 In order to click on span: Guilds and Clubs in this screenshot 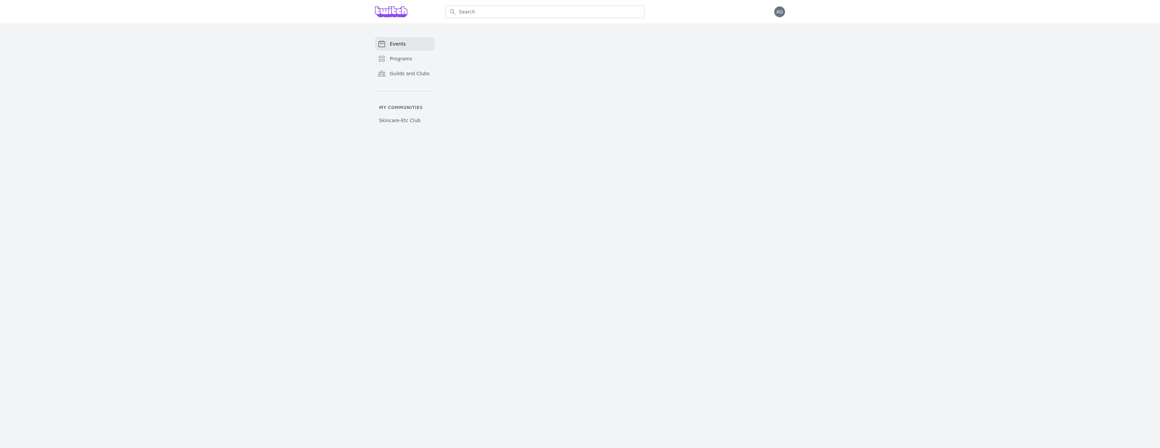, I will do `click(410, 74)`.